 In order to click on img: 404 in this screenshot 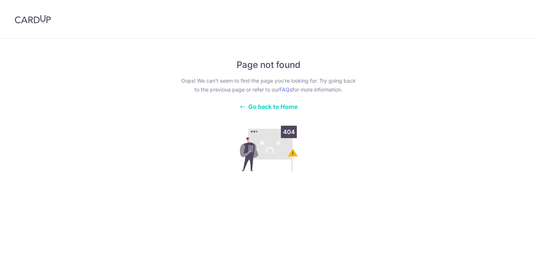, I will do `click(269, 149)`.